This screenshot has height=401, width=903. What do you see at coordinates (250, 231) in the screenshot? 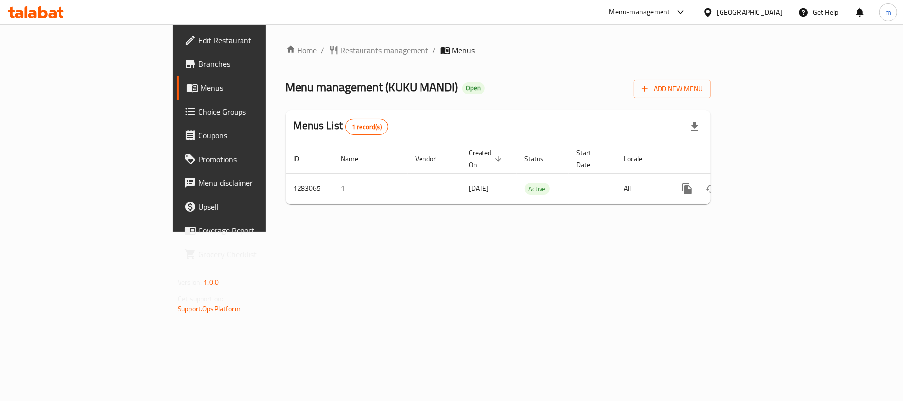
I see `a: Coverage Report` at bounding box center [250, 231].